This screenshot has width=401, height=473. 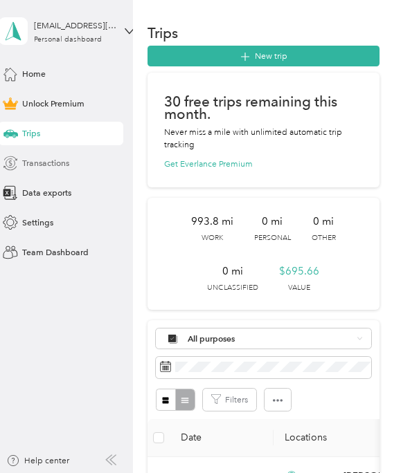 What do you see at coordinates (233, 288) in the screenshot?
I see `p: Unclassified` at bounding box center [233, 288].